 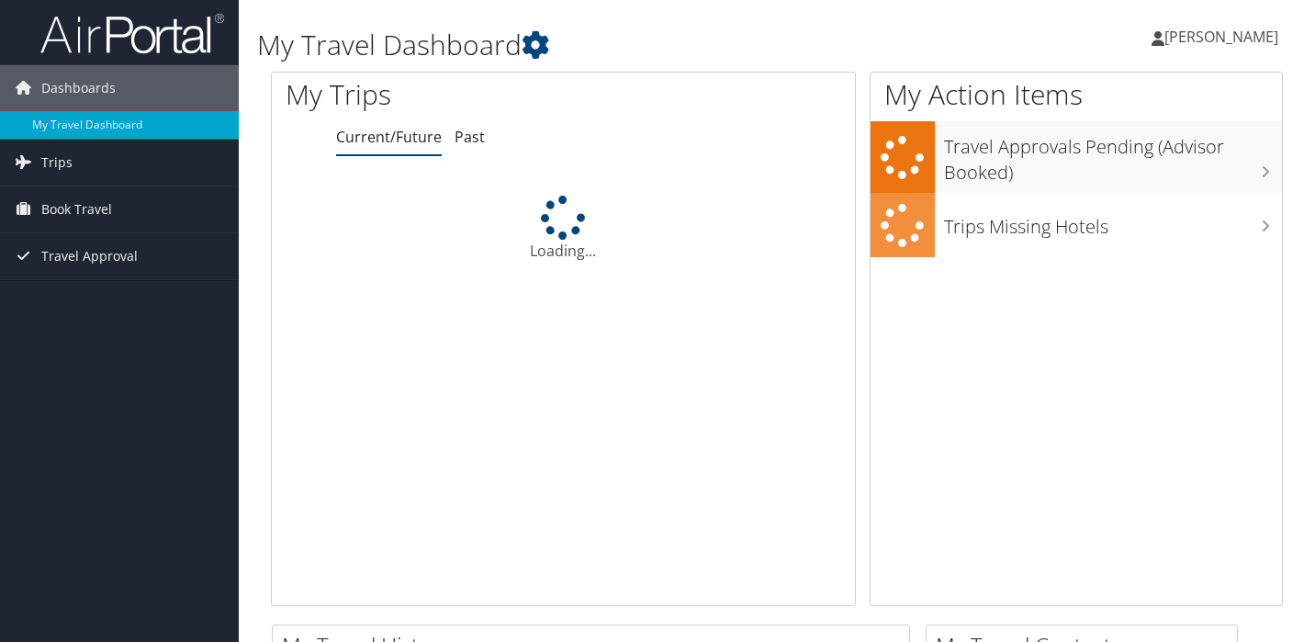 I want to click on span: Travel Approval, so click(x=89, y=256).